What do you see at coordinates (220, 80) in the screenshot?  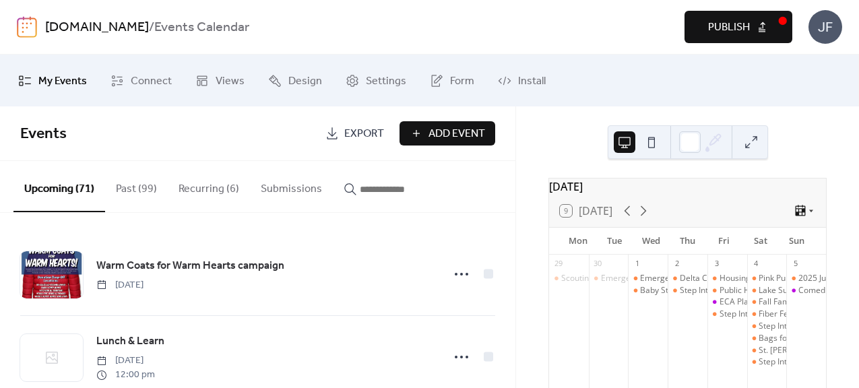 I see `a: Views` at bounding box center [220, 80].